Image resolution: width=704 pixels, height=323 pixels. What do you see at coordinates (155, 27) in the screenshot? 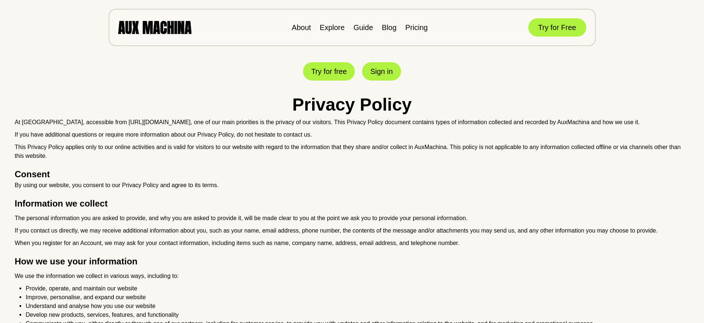
I see `img: AUX MACHINA` at bounding box center [155, 27].